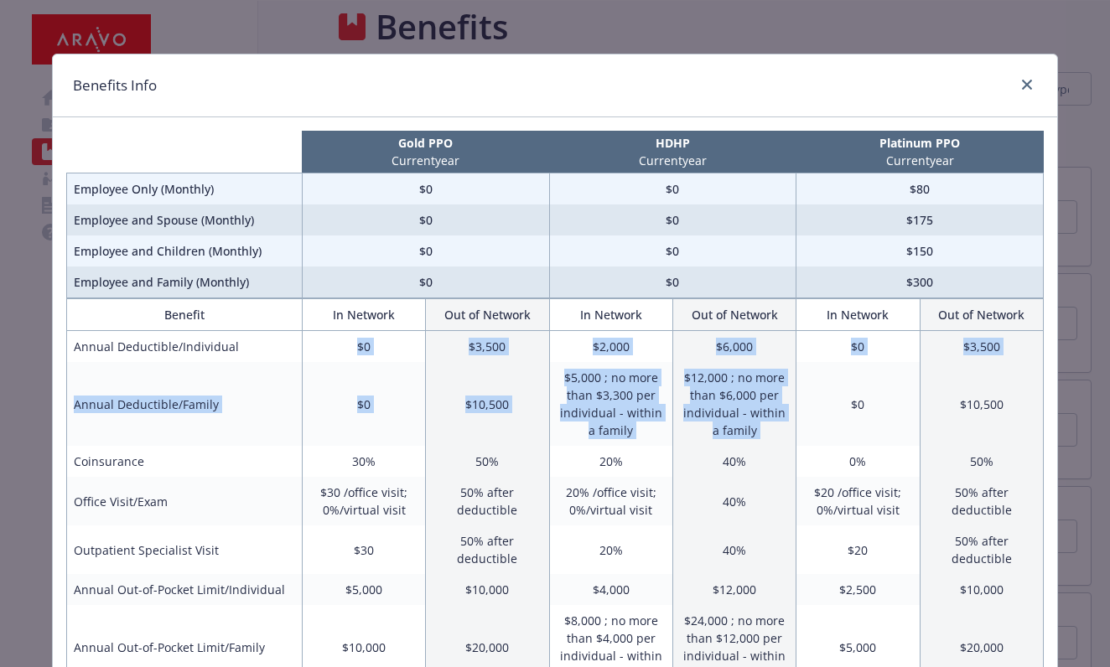  I want to click on td: 20% /office visit; 0%/virtual visit, so click(610, 501).